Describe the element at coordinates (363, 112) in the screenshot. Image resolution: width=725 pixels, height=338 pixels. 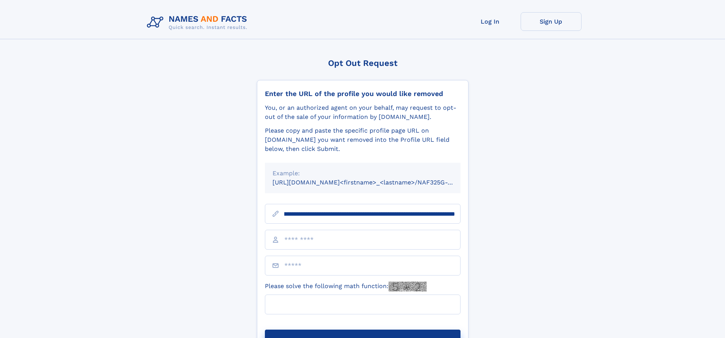
I see `div: You, or an authorized agent on your behalf, may request to opt-out of the sale of your informatio...` at that location.